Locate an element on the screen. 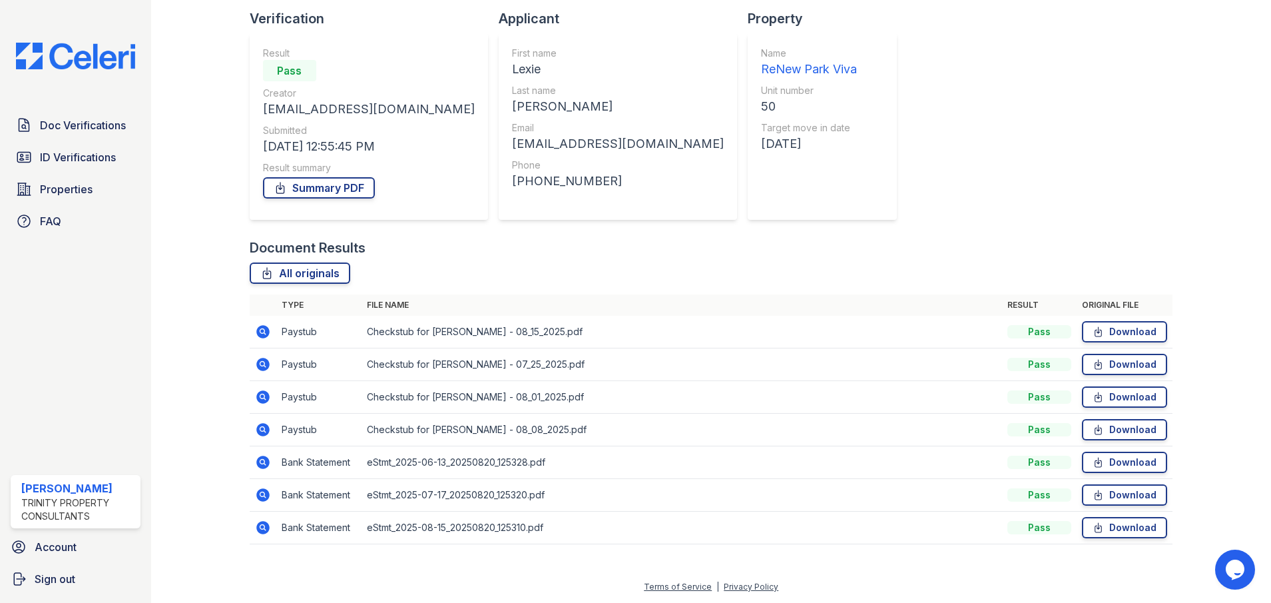  div: Result is located at coordinates (369, 53).